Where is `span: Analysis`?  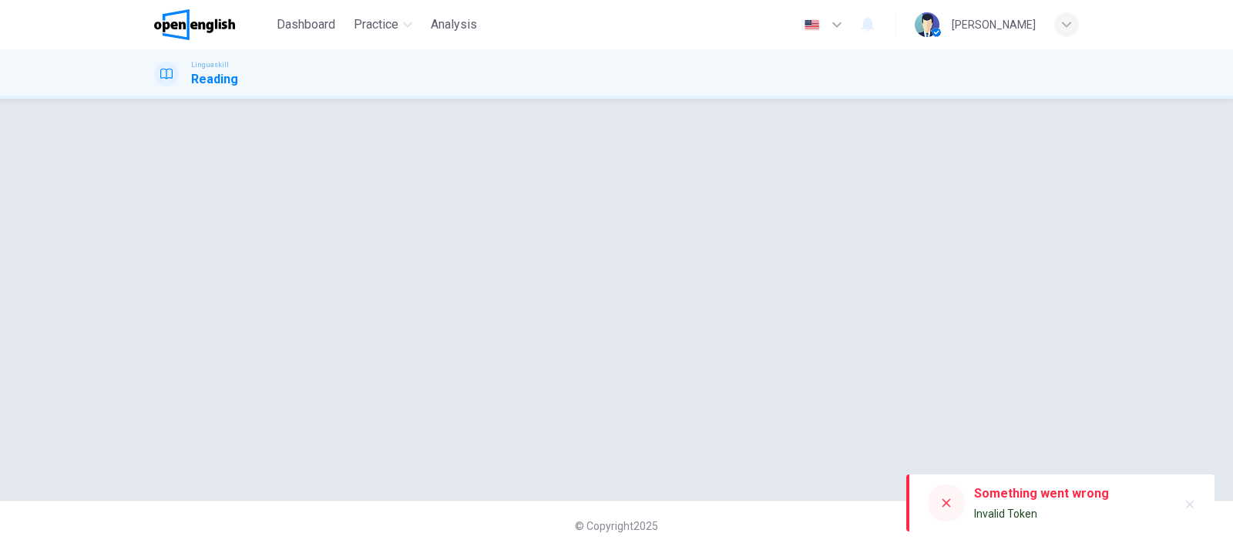 span: Analysis is located at coordinates (454, 25).